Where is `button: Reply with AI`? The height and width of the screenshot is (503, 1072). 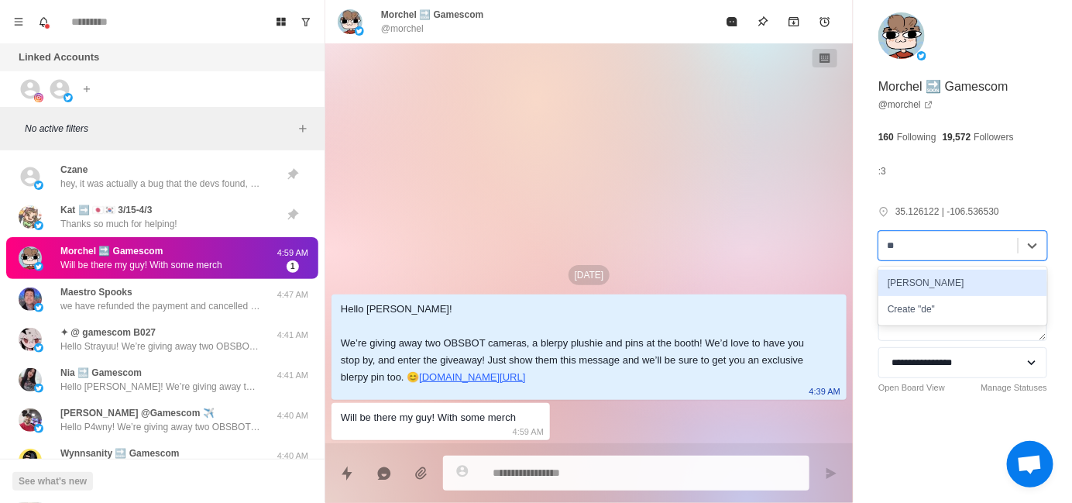 button: Reply with AI is located at coordinates (384, 473).